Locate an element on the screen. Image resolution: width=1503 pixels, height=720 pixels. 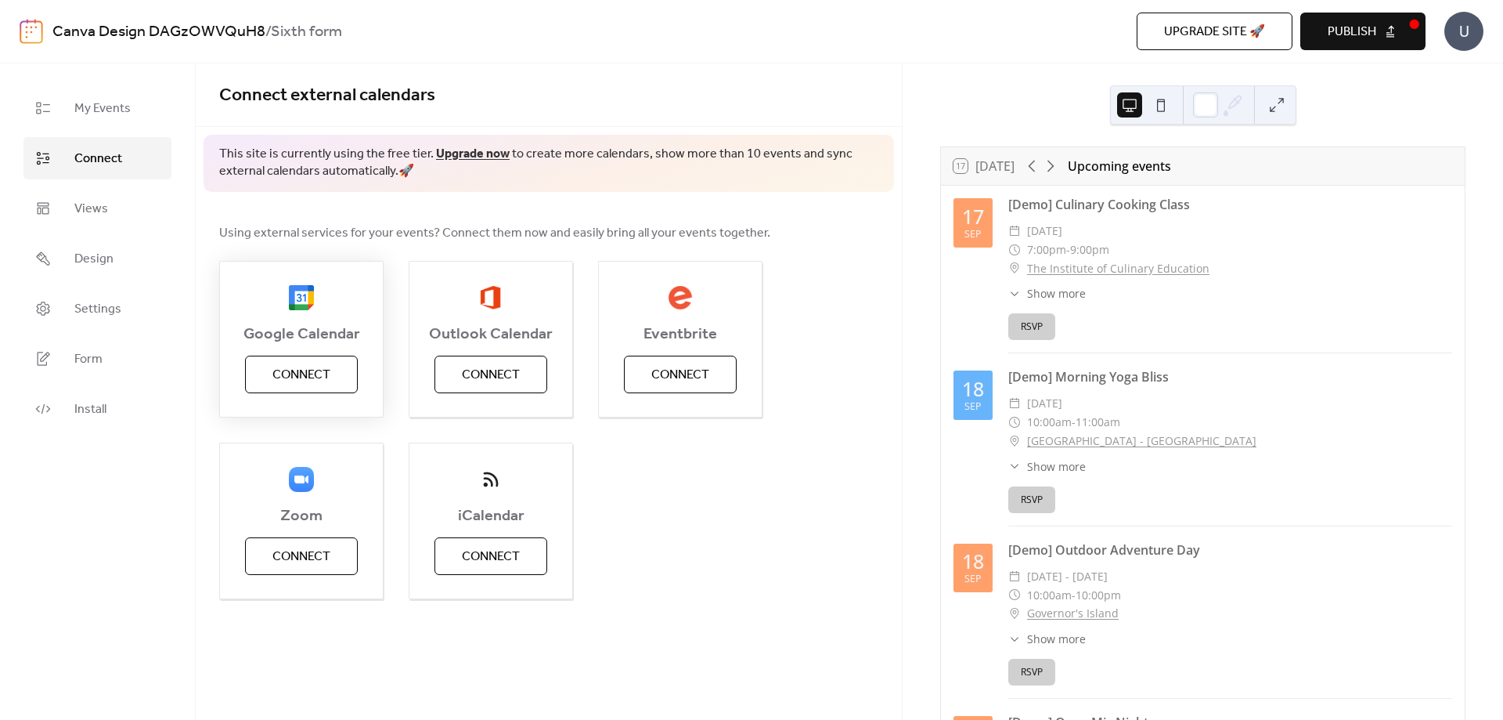
span: 7:00pm is located at coordinates (1047, 250).